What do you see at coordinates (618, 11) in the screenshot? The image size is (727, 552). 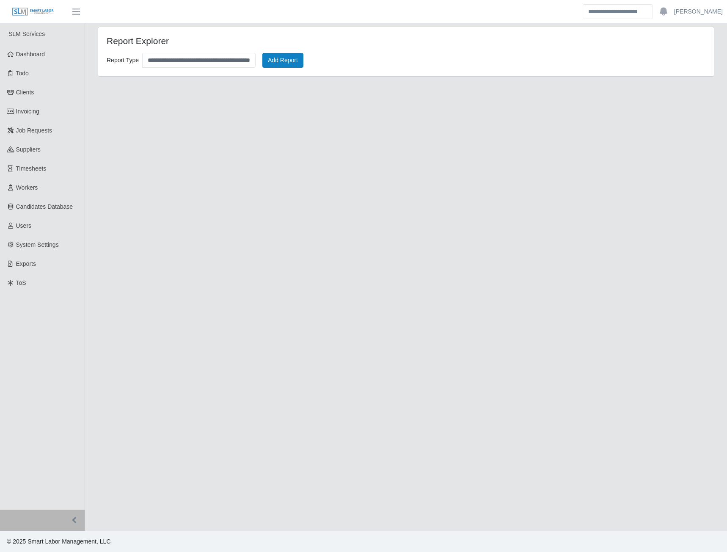 I see `input: Search` at bounding box center [618, 11].